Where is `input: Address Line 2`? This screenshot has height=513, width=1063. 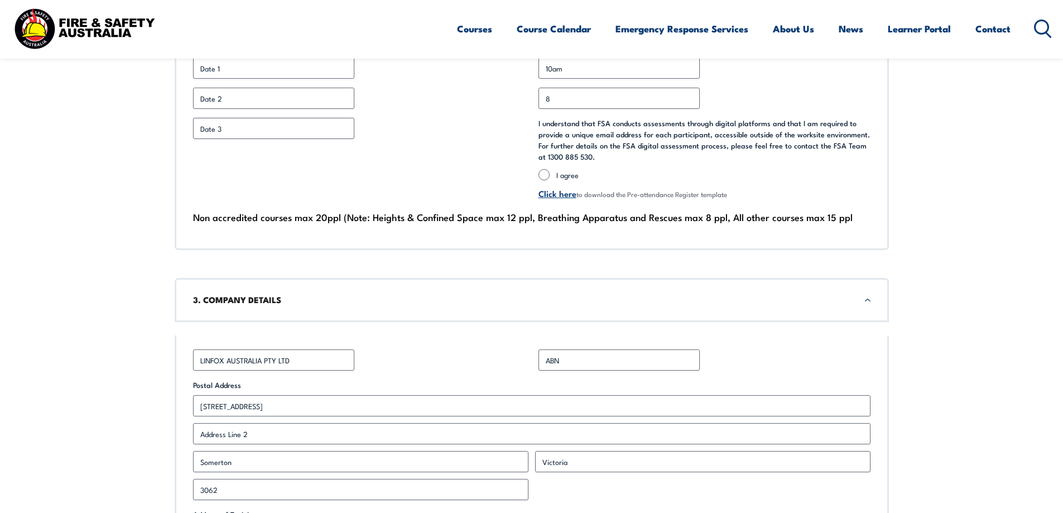
input: Address Line 2 is located at coordinates (532, 434).